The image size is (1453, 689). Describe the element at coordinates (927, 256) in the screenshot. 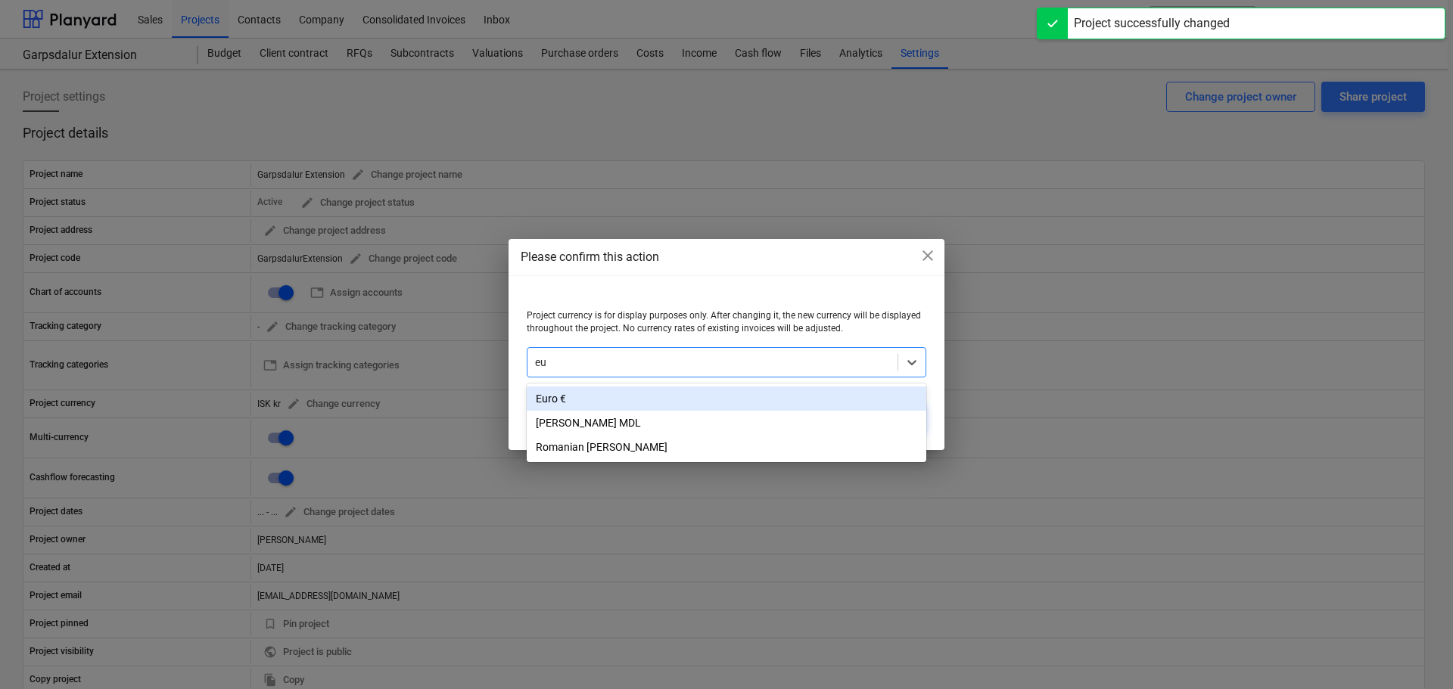

I see `span: close` at that location.